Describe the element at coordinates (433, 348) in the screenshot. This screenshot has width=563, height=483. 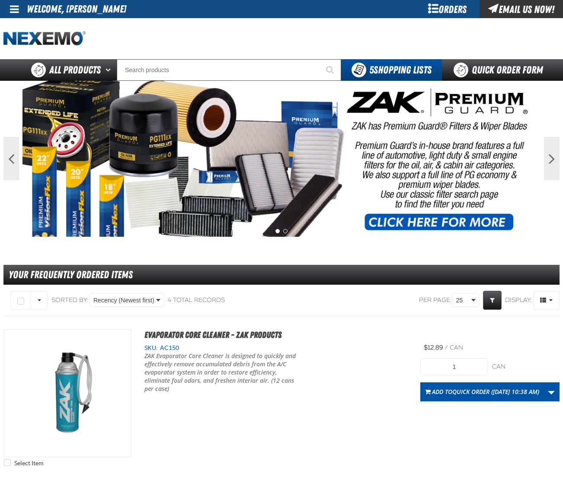
I see `span: $12.89` at that location.